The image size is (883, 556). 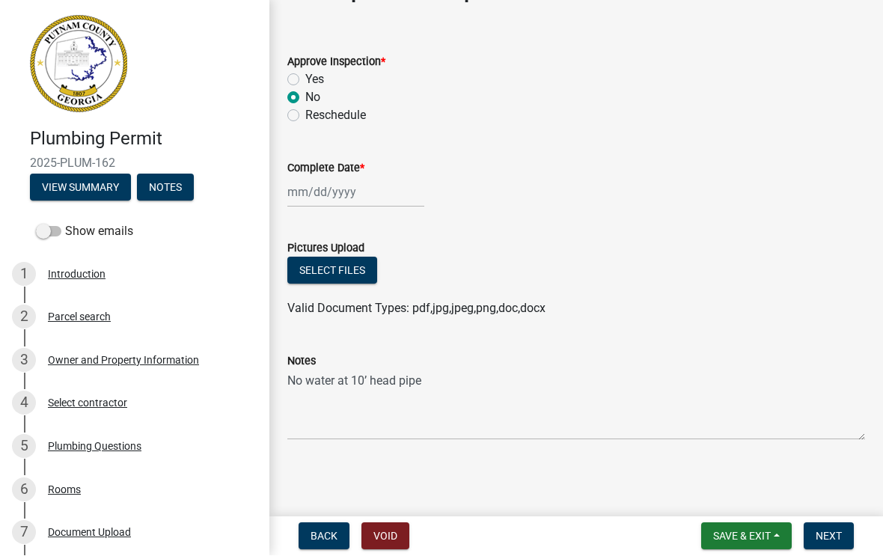 What do you see at coordinates (24, 447) in the screenshot?
I see `div: 5` at bounding box center [24, 447].